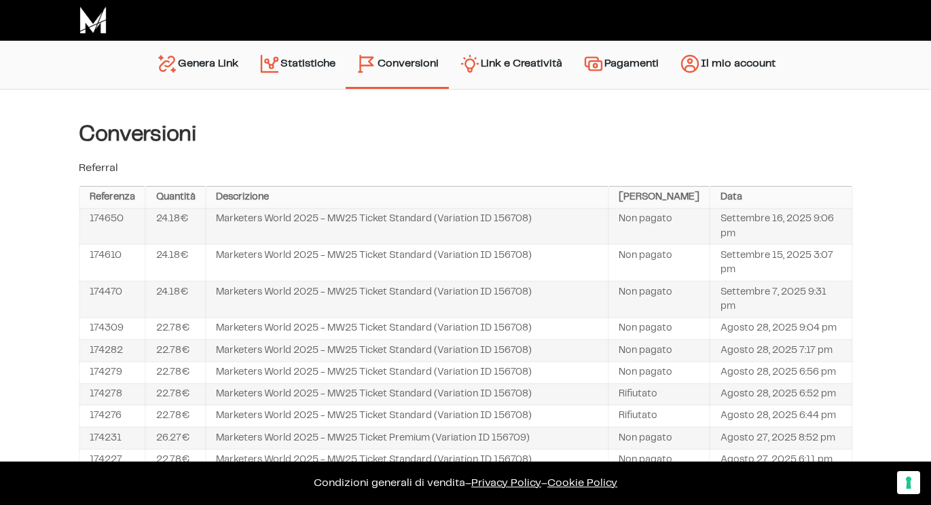 This screenshot has width=931, height=505. I want to click on a: Link e Creatività, so click(510, 64).